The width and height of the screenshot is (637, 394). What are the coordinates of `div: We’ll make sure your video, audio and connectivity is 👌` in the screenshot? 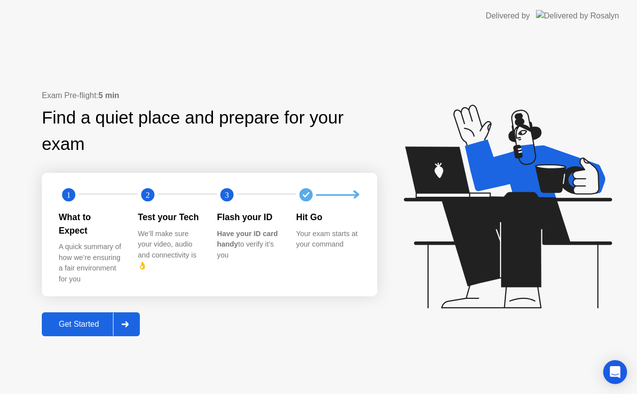 It's located at (169, 250).